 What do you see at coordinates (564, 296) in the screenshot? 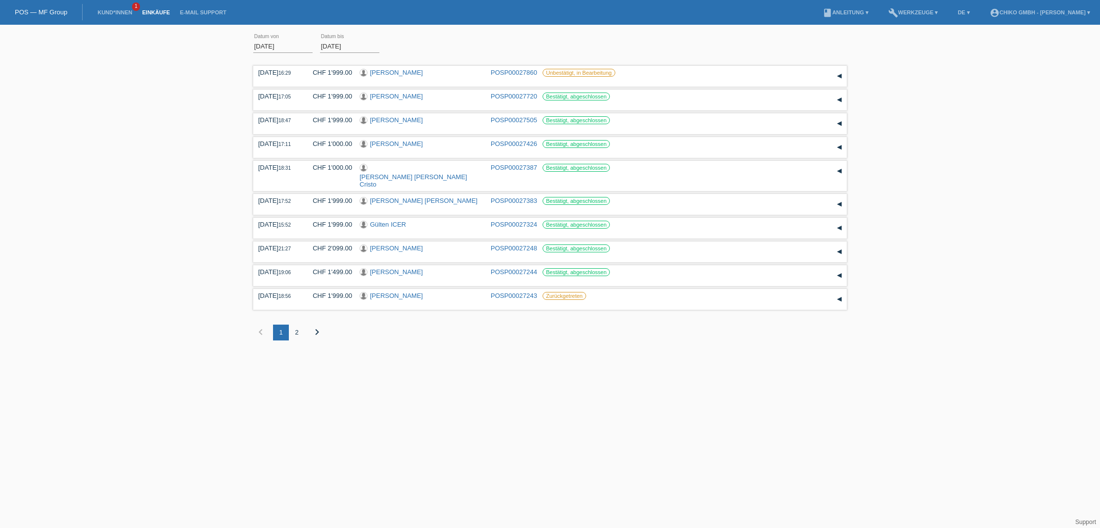
I see `label: Zurückgetreten` at bounding box center [564, 296].